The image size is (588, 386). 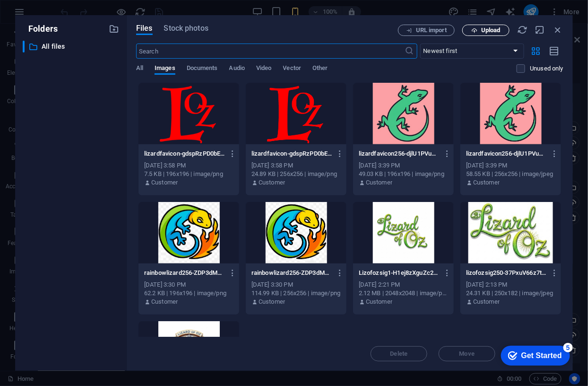 What do you see at coordinates (403, 174) in the screenshot?
I see `div: 49.03 KB | 196x196 | image/png` at bounding box center [403, 174].